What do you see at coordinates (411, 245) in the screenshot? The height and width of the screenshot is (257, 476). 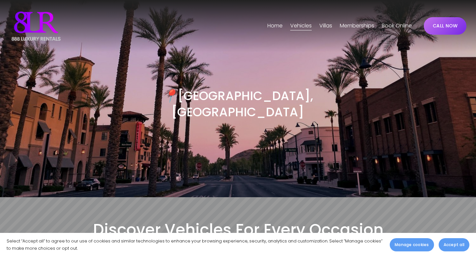 I see `button: Manage cookies` at bounding box center [411, 245].